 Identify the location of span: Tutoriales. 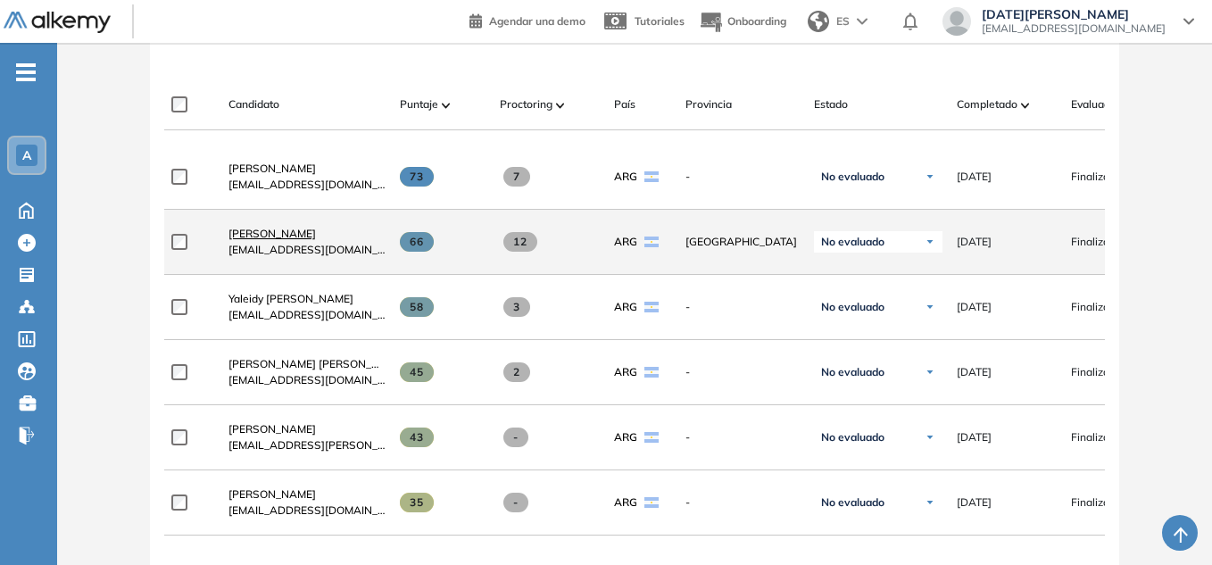
(660, 21).